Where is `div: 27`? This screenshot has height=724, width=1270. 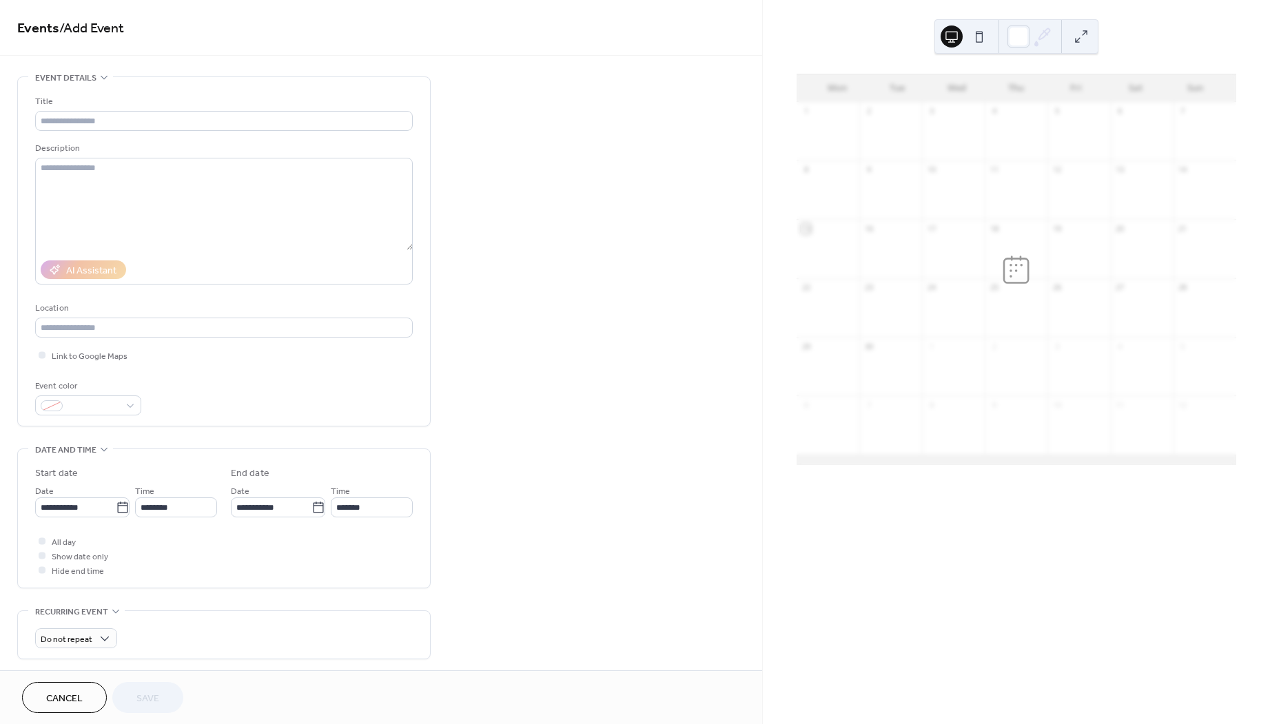
div: 27 is located at coordinates (1120, 287).